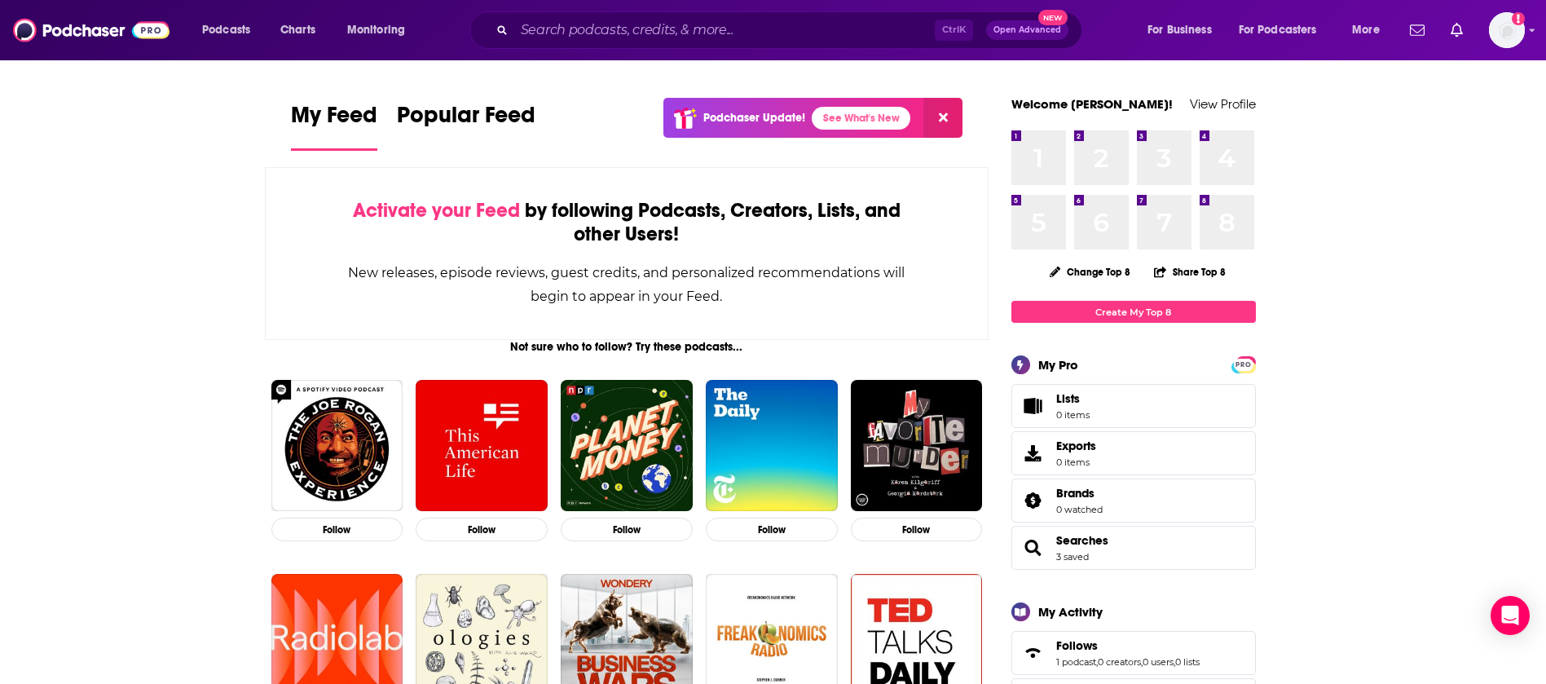 The height and width of the screenshot is (684, 1546). I want to click on a: The Daily, so click(772, 446).